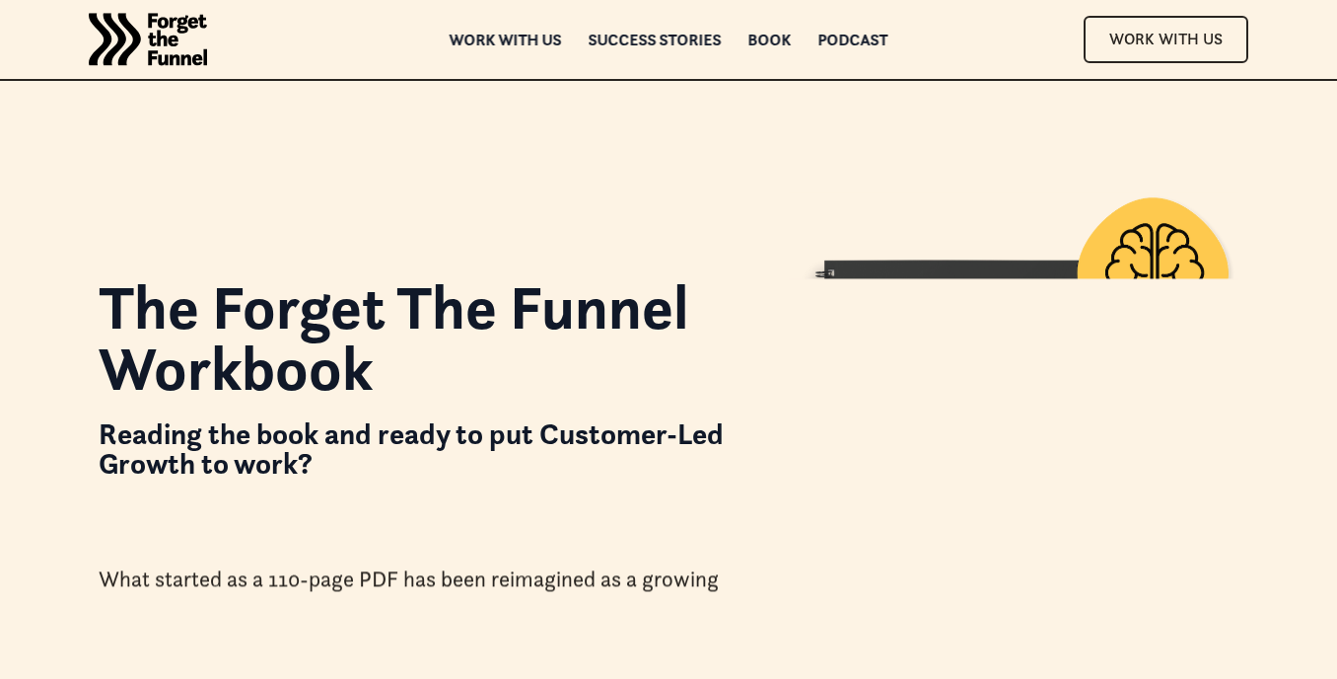 Image resolution: width=1337 pixels, height=679 pixels. I want to click on h1: The Forget The Funnel Workbook, so click(428, 337).